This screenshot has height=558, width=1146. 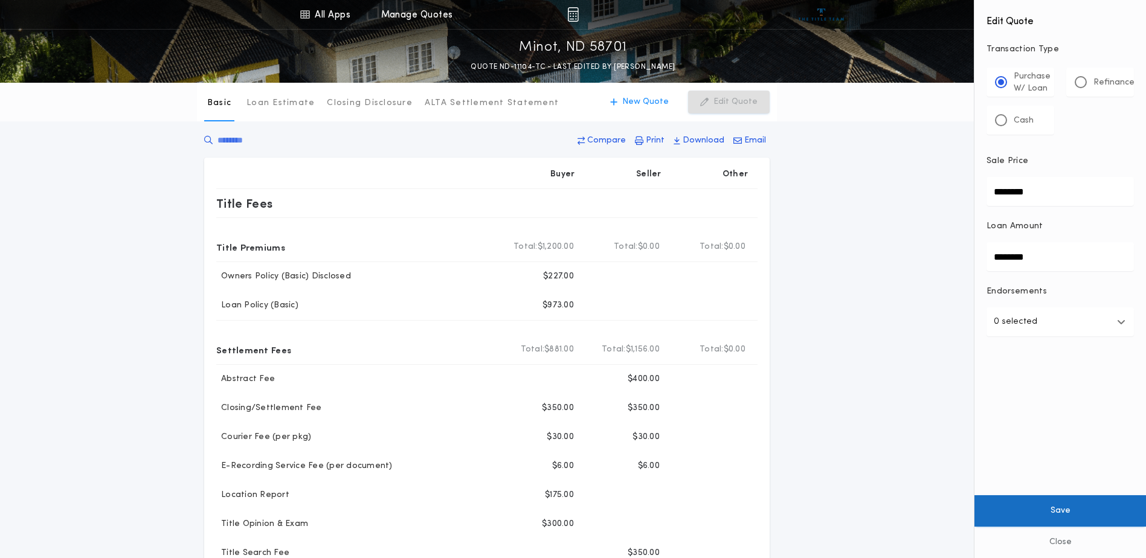 I want to click on p: Loan Policy (Basic), so click(x=257, y=306).